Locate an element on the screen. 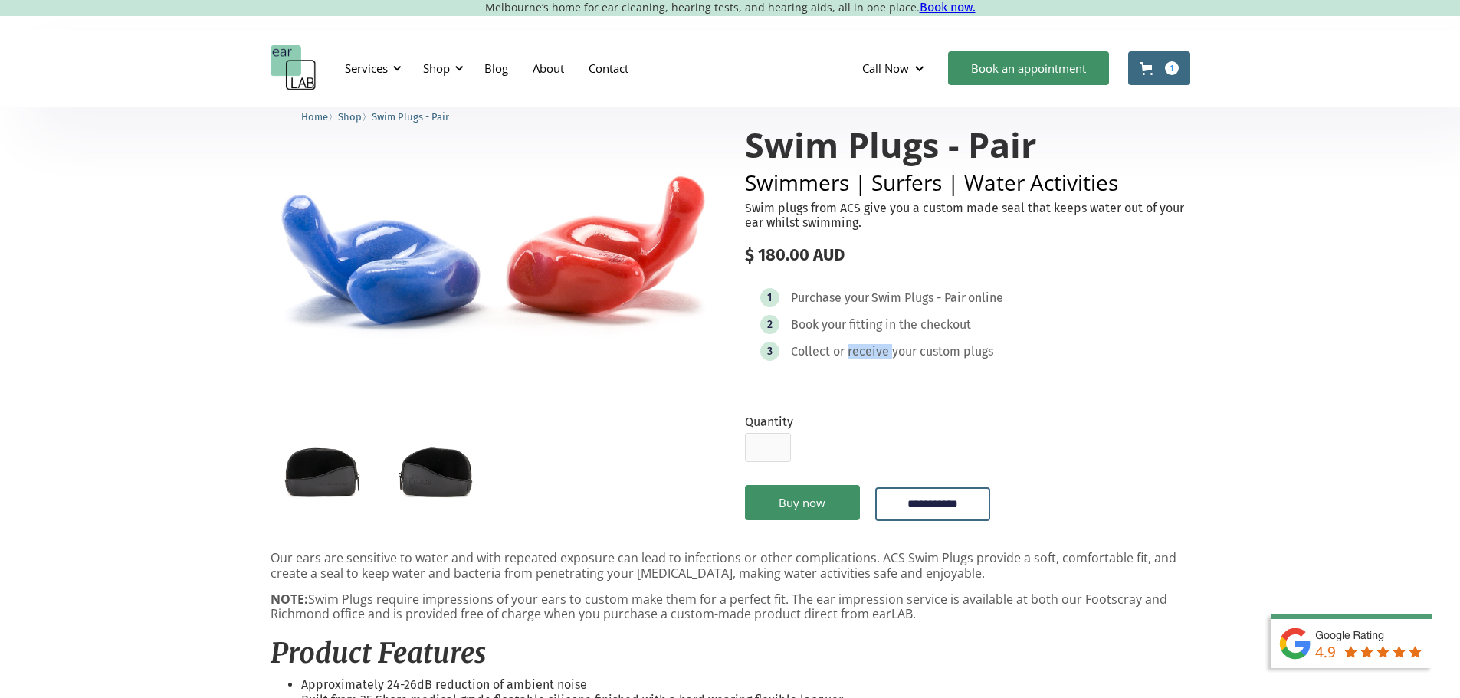 This screenshot has height=698, width=1460. a: Contact is located at coordinates (609, 68).